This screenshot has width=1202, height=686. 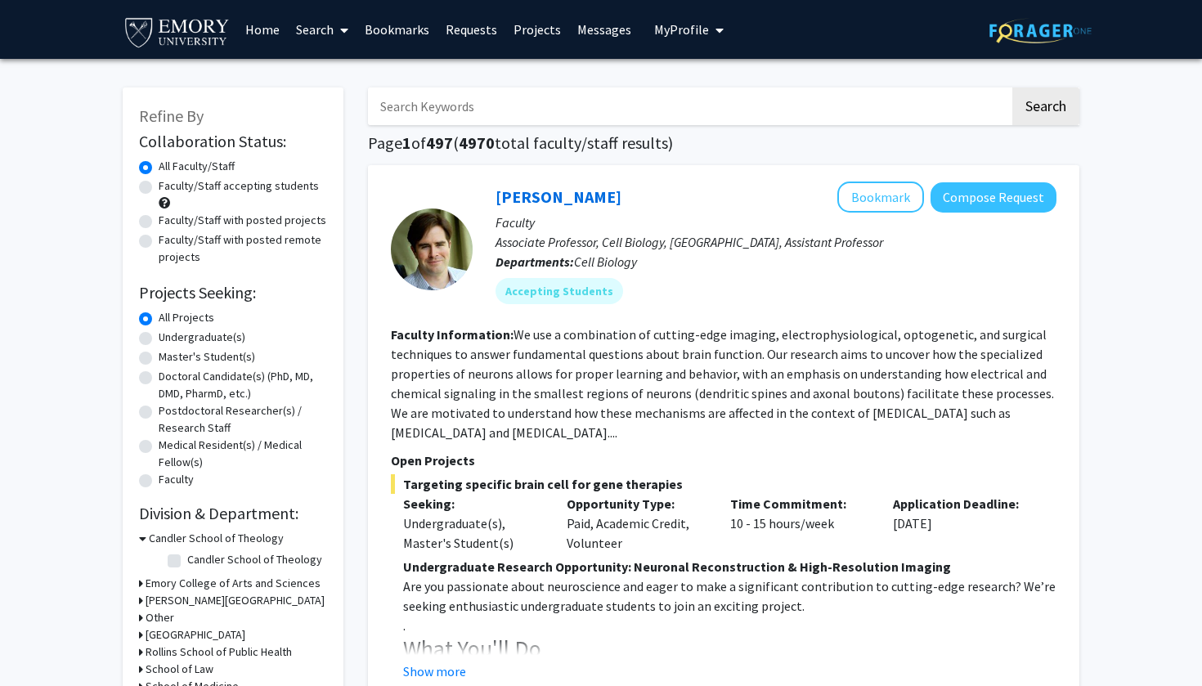 What do you see at coordinates (186, 317) in the screenshot?
I see `label: All Projects` at bounding box center [186, 317].